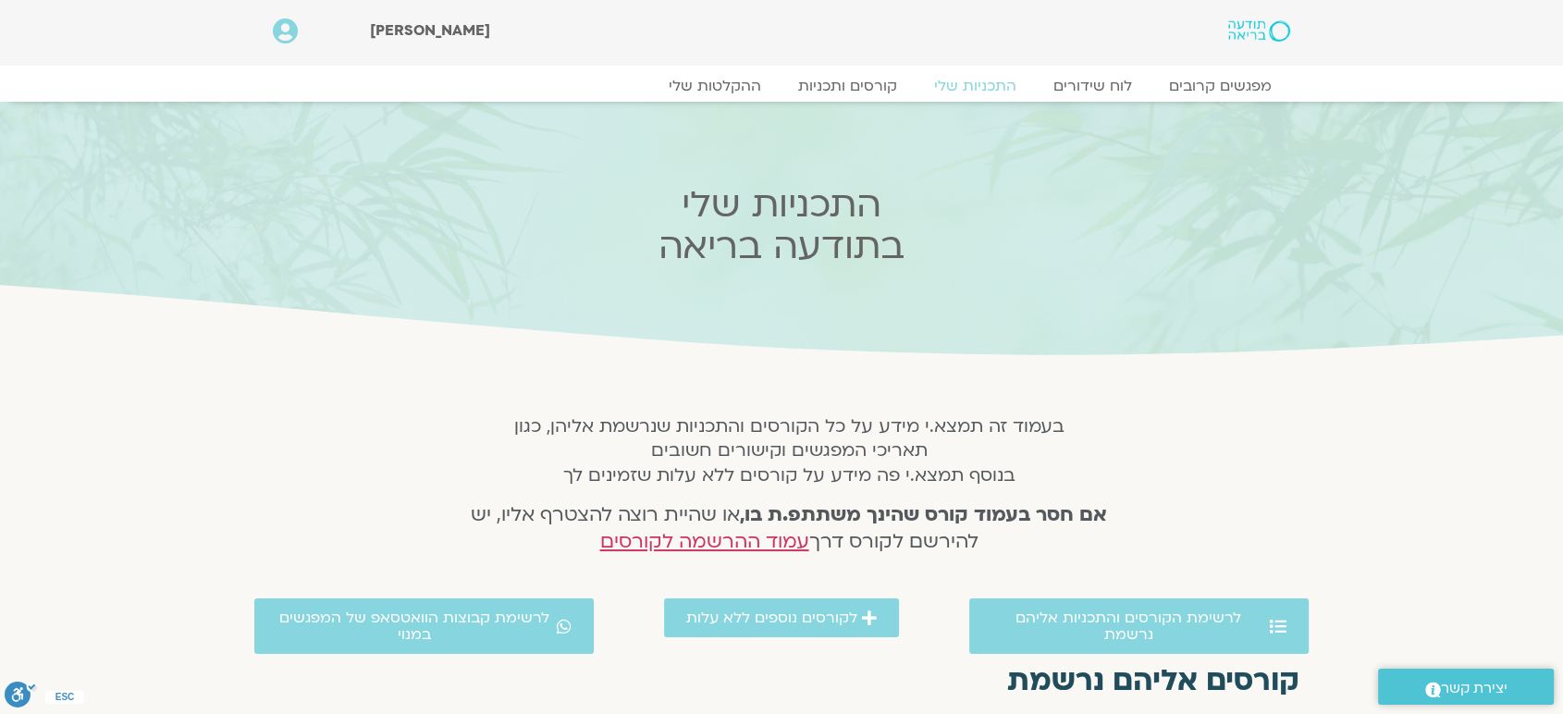  I want to click on span: לרשימת קבוצות הוואטסאפ של המפגשים במנוי, so click(414, 626).